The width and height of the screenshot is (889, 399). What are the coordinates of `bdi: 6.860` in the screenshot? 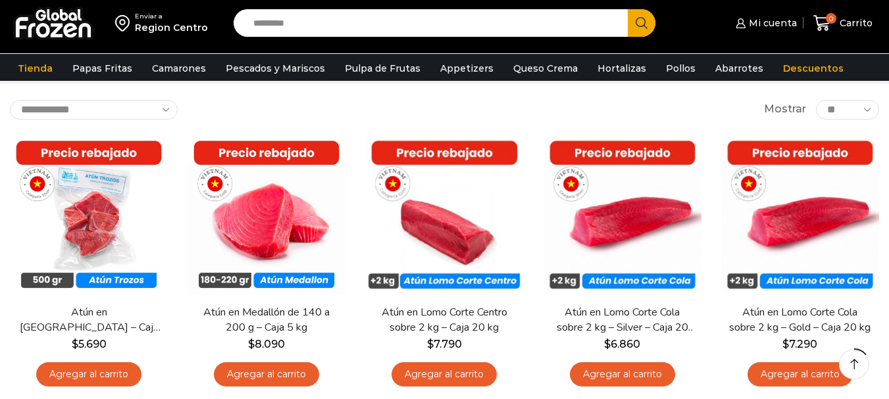 It's located at (622, 344).